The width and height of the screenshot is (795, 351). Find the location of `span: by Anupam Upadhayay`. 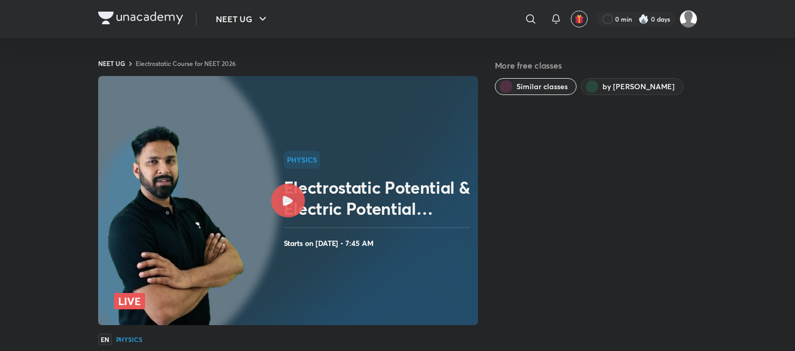

span: by Anupam Upadhayay is located at coordinates (639, 87).